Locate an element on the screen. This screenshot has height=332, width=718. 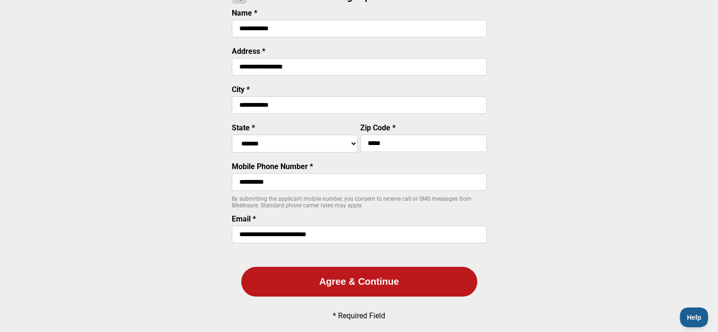
label: Zip Code * is located at coordinates (378, 127).